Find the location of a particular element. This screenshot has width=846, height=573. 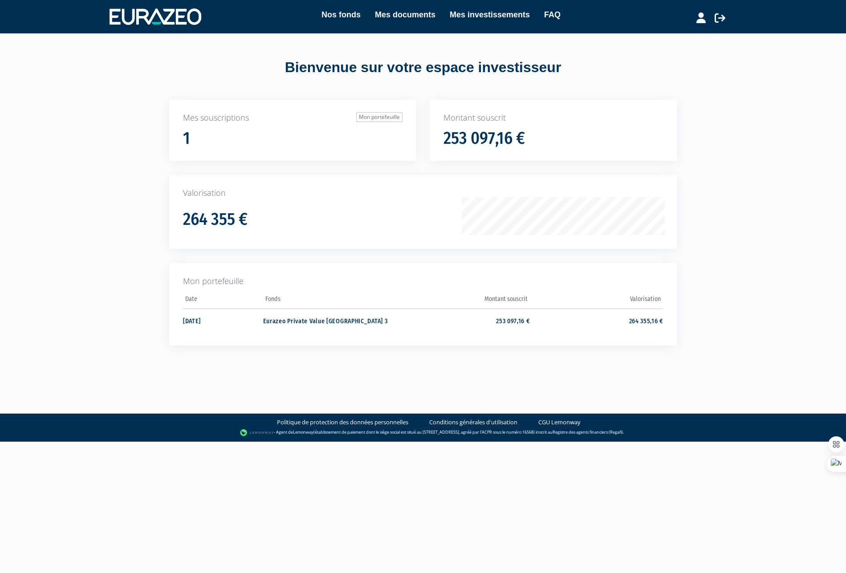

img: logo-lemonway.png is located at coordinates (257, 433).